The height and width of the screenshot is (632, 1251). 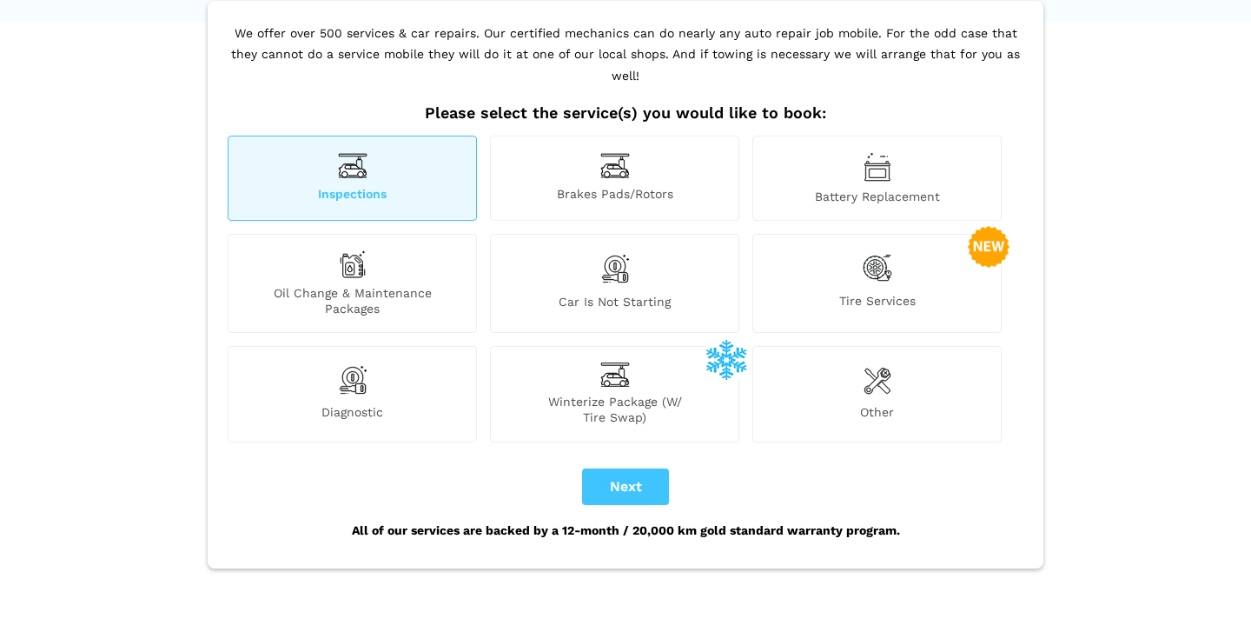 I want to click on span: Winterize Package (W/ Tire Swap), so click(x=614, y=409).